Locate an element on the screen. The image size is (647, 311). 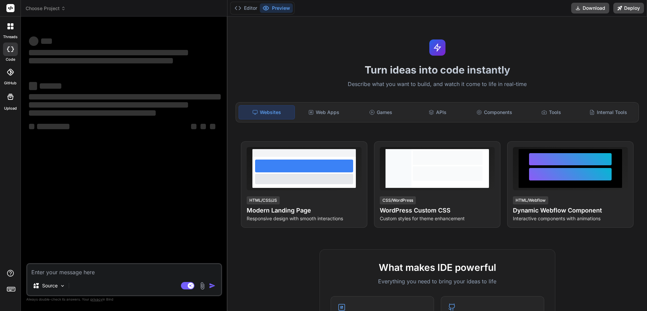
span: Choose Project is located at coordinates (45, 8).